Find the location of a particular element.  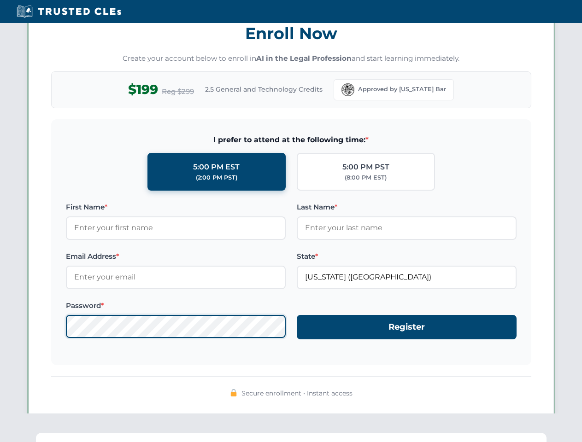

label: Password is located at coordinates (176, 306).